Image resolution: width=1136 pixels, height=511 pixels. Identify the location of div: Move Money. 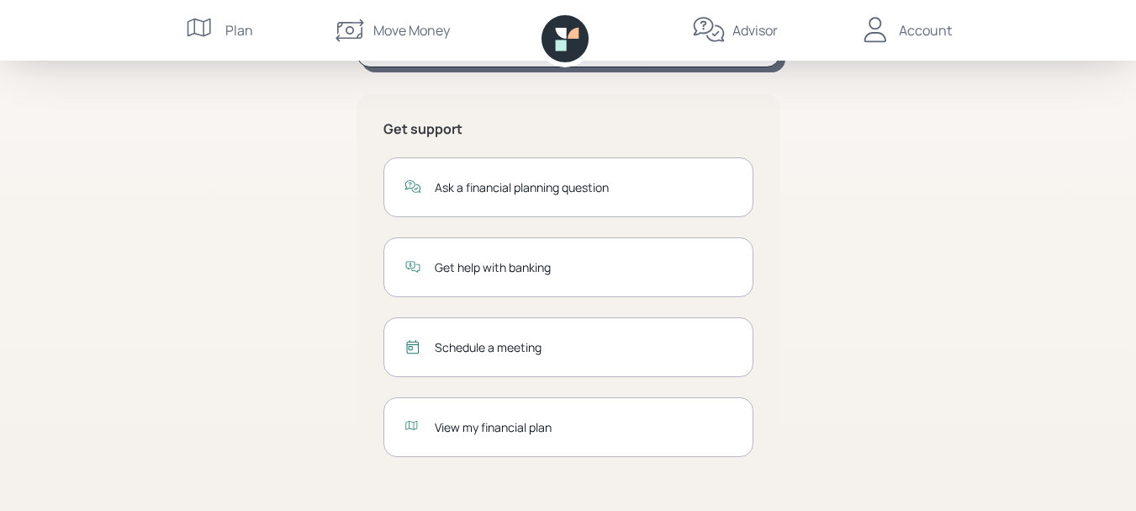
(411, 30).